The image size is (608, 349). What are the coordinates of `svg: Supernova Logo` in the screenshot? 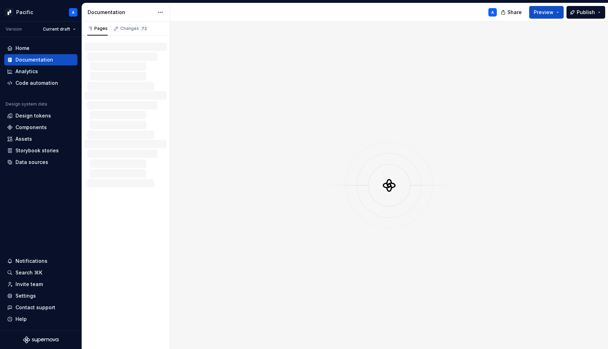 It's located at (41, 340).